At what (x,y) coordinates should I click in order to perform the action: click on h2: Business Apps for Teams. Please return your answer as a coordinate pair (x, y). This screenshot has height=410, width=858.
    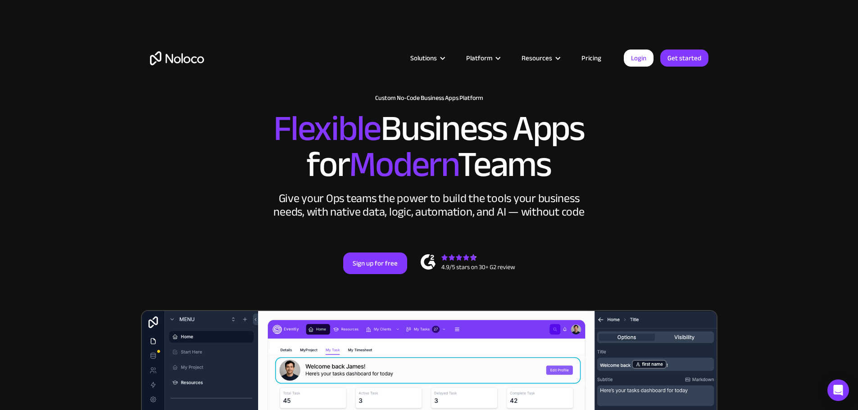
    Looking at the image, I should click on (429, 147).